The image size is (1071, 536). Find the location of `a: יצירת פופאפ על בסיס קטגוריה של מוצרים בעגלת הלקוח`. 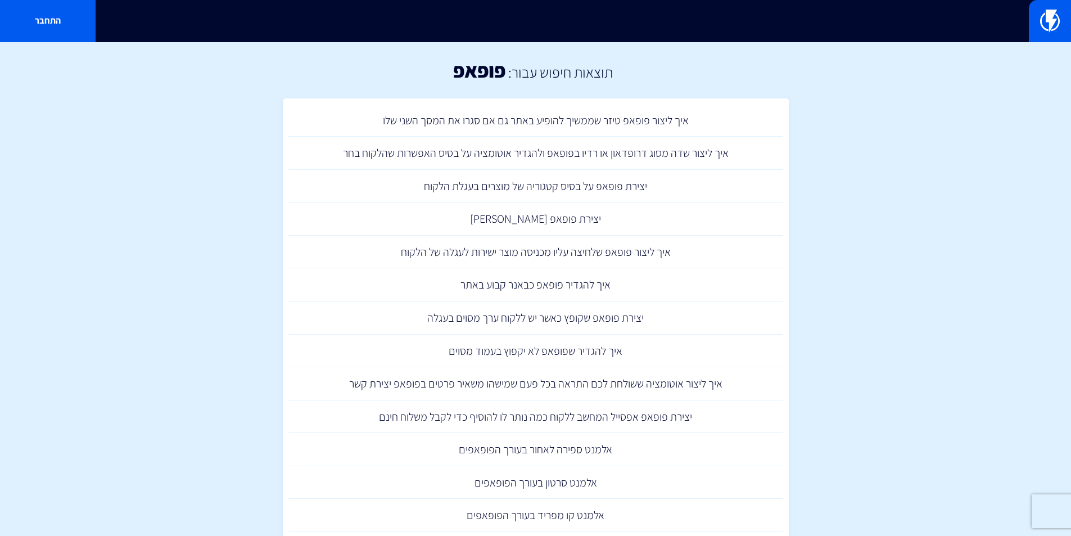

a: יצירת פופאפ על בסיס קטגוריה של מוצרים בעגלת הלקוח is located at coordinates (536, 186).